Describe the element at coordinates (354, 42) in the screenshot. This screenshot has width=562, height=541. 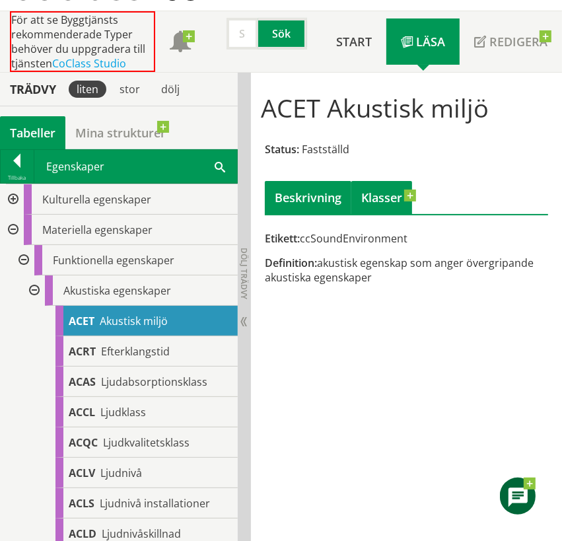
I see `span: Start` at that location.